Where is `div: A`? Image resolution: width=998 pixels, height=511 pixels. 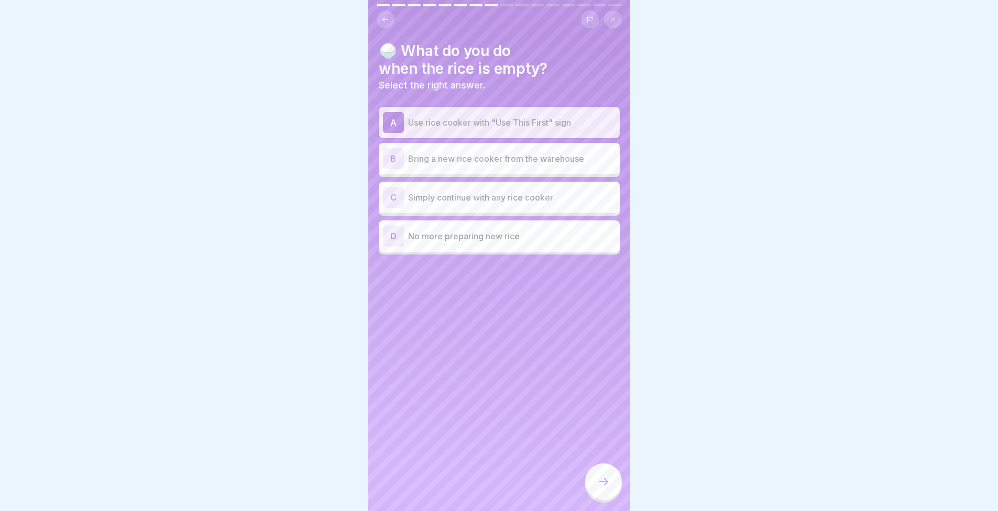 div: A is located at coordinates (393, 123).